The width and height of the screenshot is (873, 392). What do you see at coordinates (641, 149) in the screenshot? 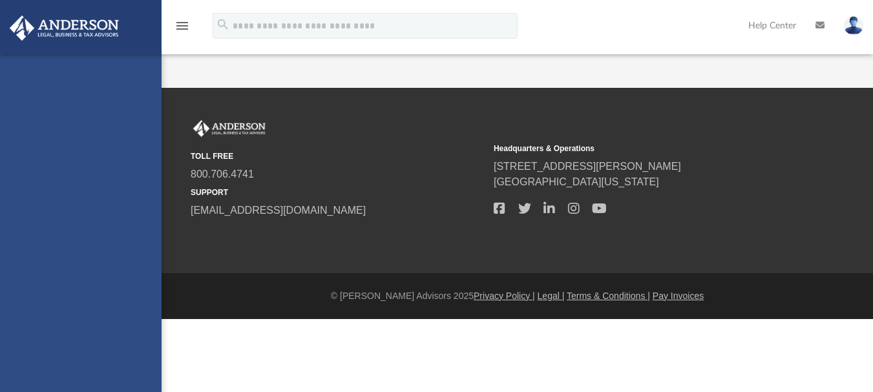
I see `small: Headquarters & Operations` at bounding box center [641, 149].